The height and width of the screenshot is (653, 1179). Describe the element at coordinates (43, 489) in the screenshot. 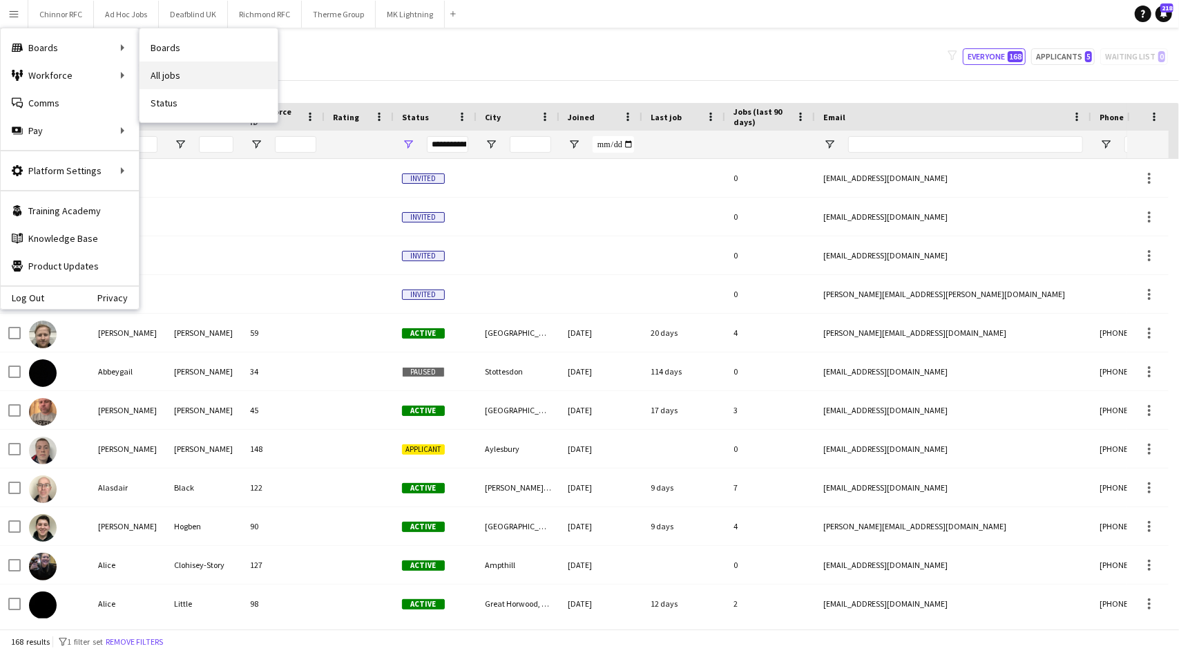

I see `img: Alasdair Black` at that location.